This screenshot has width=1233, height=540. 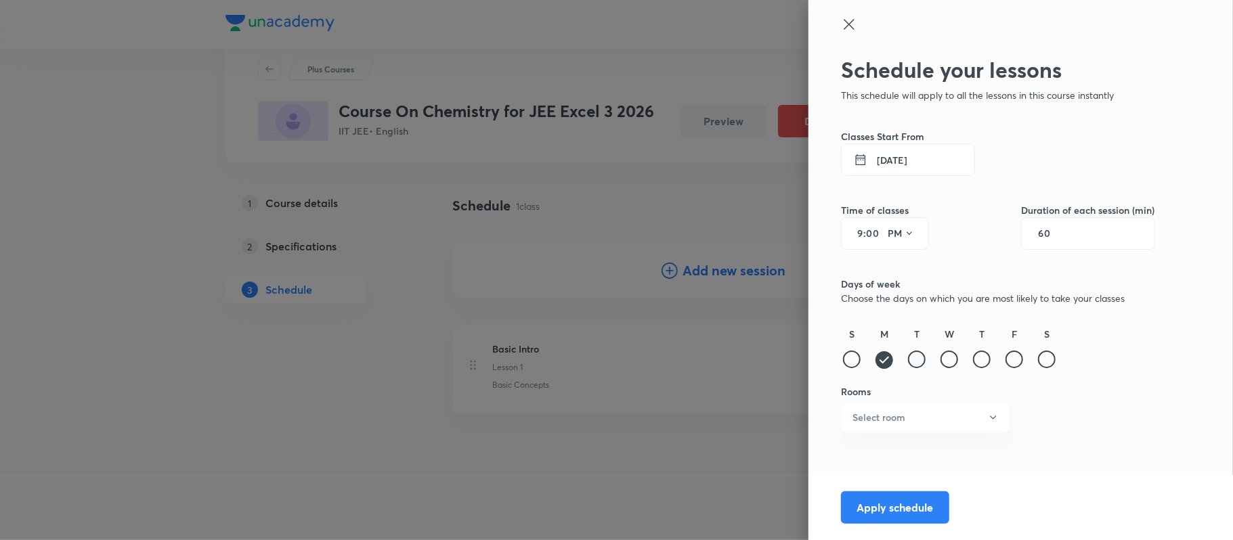 What do you see at coordinates (998, 284) in the screenshot?
I see `h6: Days of week` at bounding box center [998, 284].